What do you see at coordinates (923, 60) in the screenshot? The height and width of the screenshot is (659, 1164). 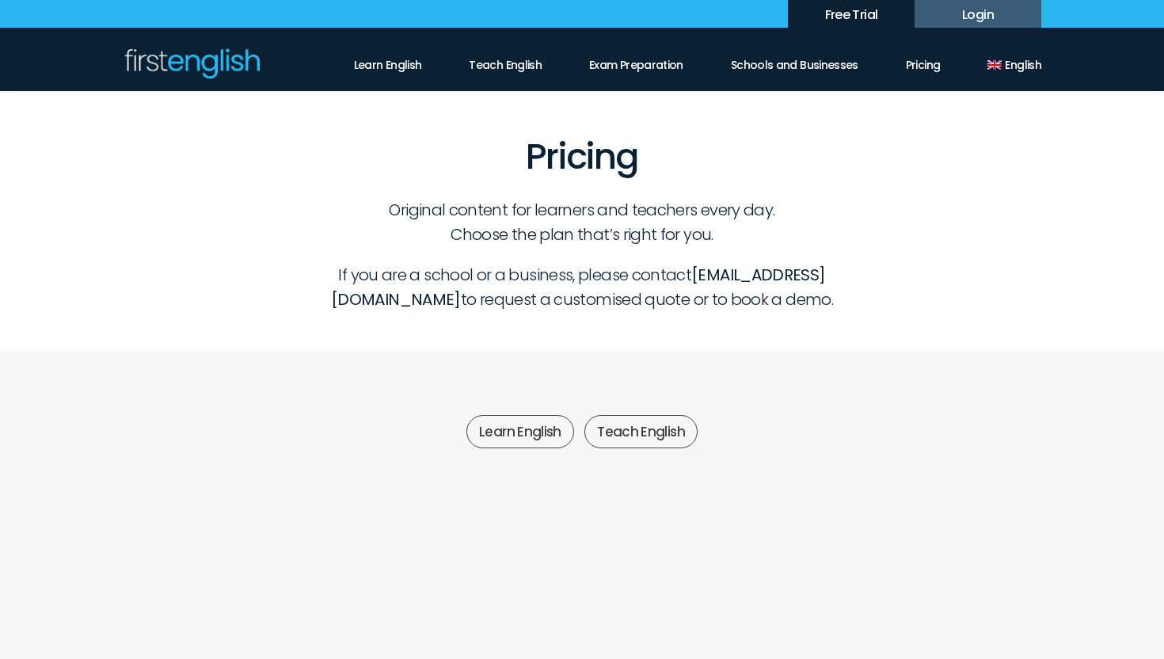 I see `a: Pricing` at bounding box center [923, 60].